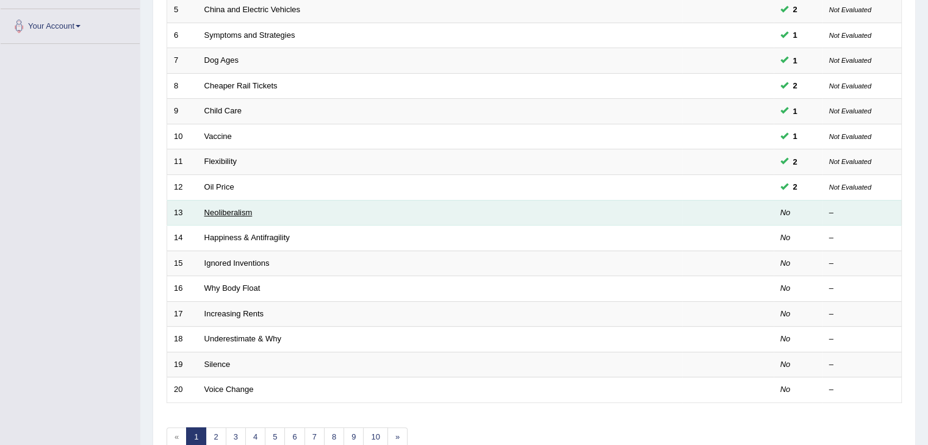  Describe the element at coordinates (247, 237) in the screenshot. I see `a: Happiness & Antifragility` at that location.